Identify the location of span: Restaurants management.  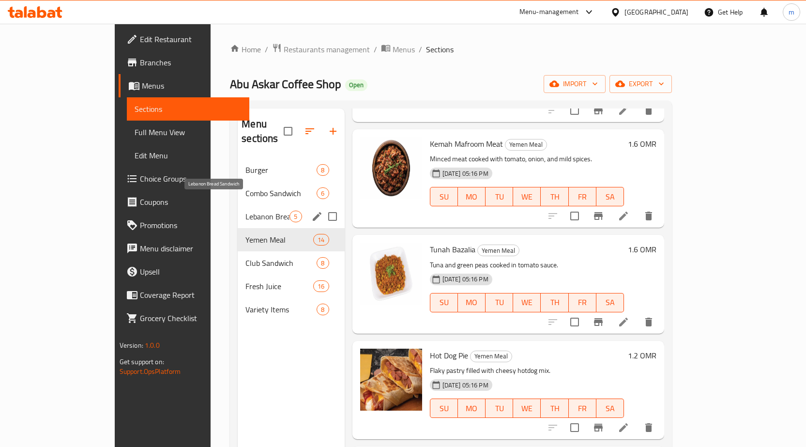
(327, 49).